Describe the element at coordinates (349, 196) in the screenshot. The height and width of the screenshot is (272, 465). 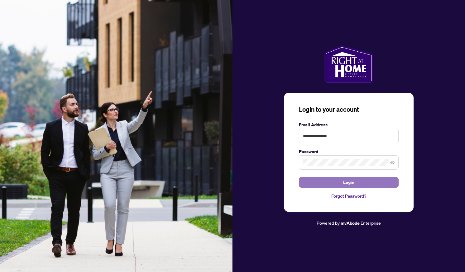
I see `a: Forgot Password?` at that location.